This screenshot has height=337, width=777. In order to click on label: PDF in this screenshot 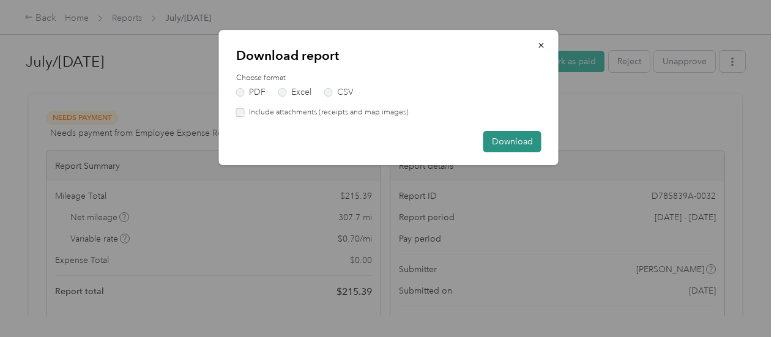, I will do `click(251, 92)`.